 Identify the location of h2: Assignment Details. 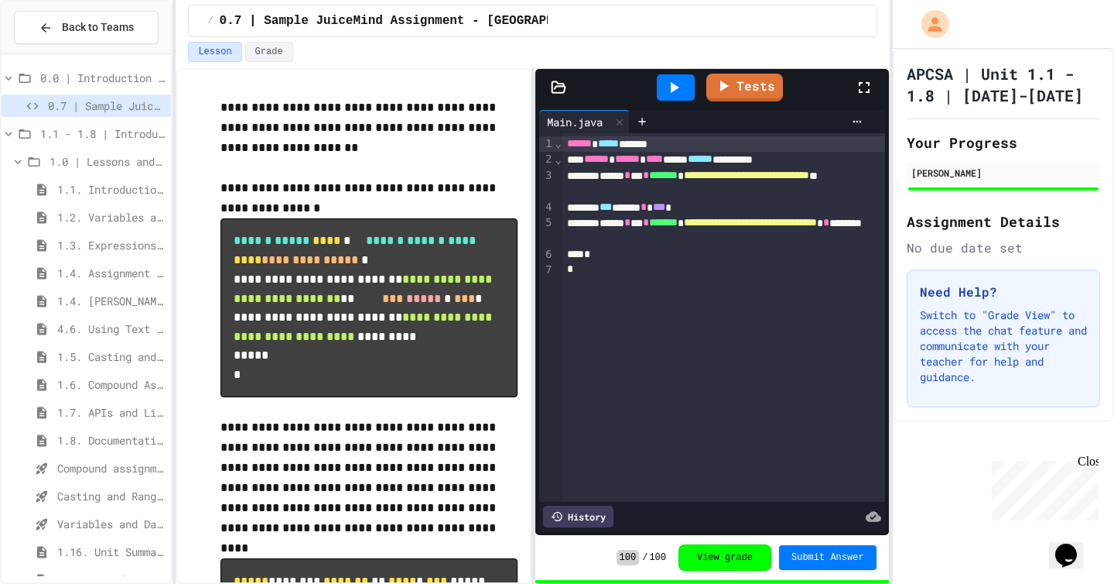
(1004, 221).